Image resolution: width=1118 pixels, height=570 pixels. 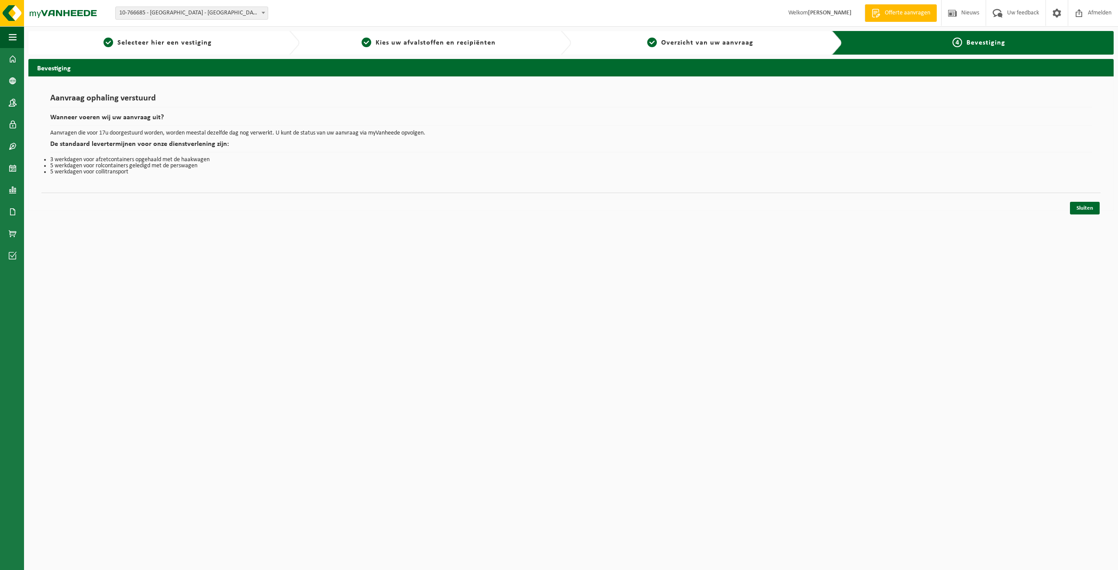 What do you see at coordinates (192, 13) in the screenshot?
I see `span: 10-766685 - ANTWERP ZOMERWEG TERMINAL BV - ANTWERPEN` at bounding box center [192, 13].